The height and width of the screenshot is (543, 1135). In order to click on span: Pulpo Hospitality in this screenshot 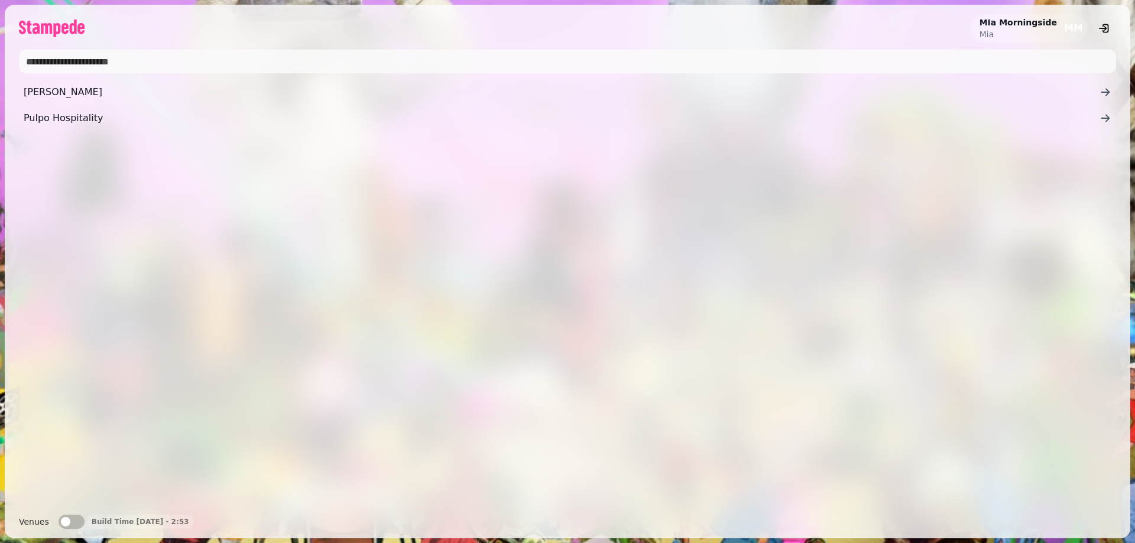, I will do `click(561, 118)`.